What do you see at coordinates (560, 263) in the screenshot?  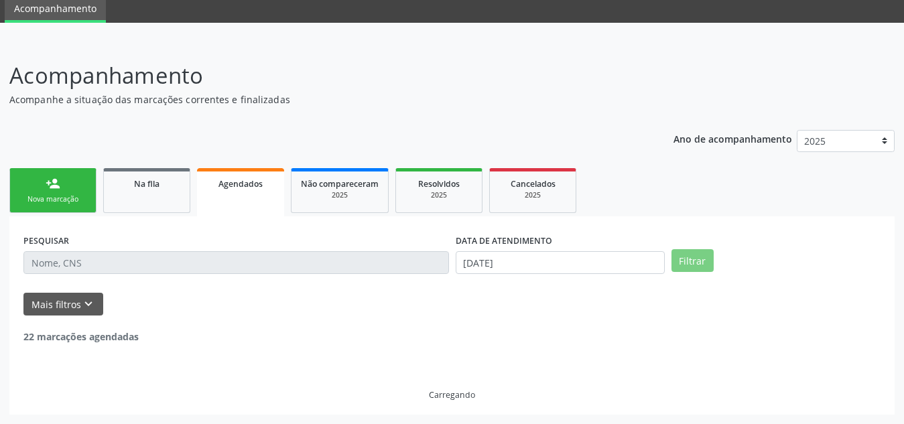 I see `input: Selecione um intervalo` at bounding box center [560, 263].